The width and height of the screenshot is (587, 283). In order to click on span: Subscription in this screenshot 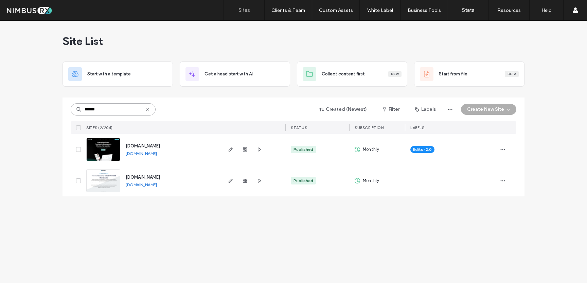, I will do `click(369, 128)`.